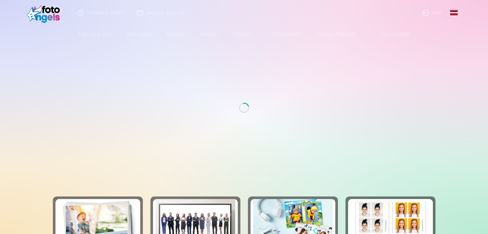 The image size is (488, 234). I want to click on a: Foto izdrukas, so click(95, 34).